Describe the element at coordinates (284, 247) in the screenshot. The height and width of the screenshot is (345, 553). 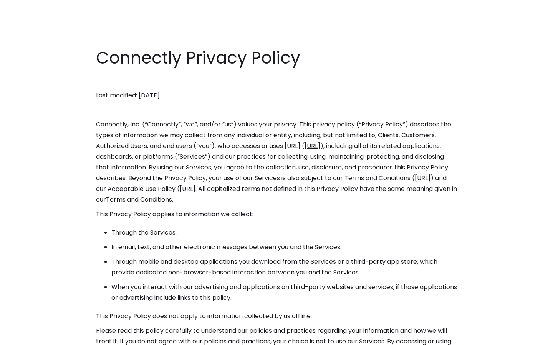
I see `li: In email, text, and other electronic messages between you and the Services.` at that location.